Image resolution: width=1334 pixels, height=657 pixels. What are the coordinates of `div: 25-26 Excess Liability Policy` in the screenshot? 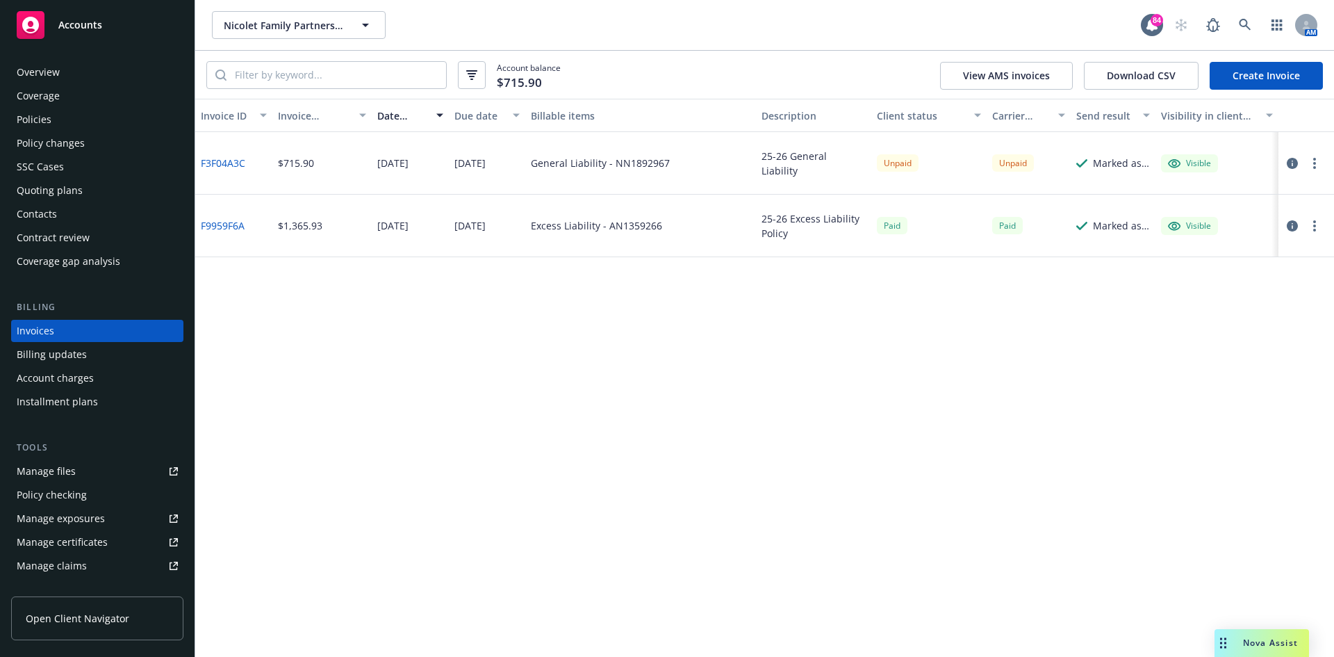 It's located at (814, 226).